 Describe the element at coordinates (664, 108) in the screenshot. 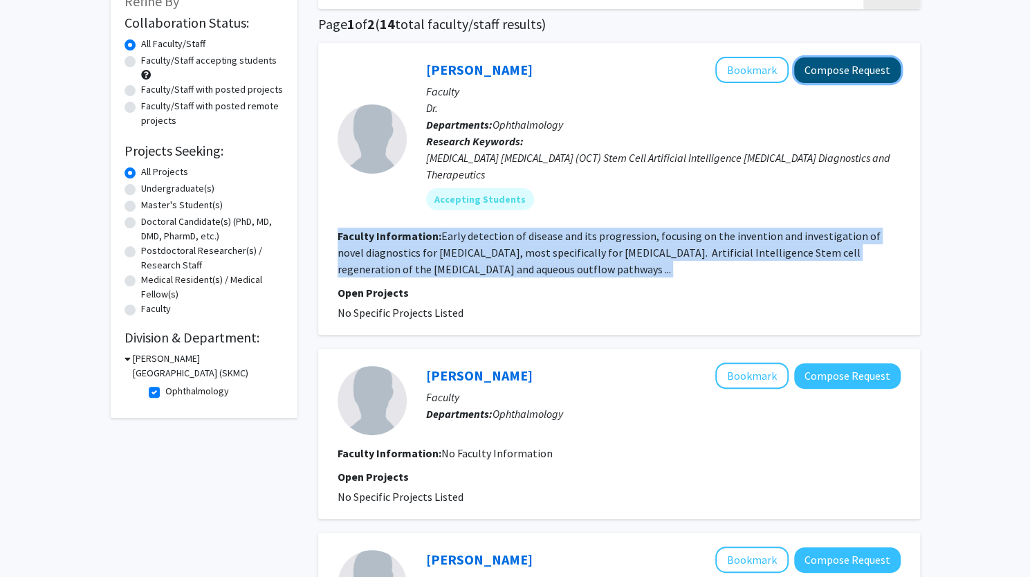

I see `p: Dr.` at that location.